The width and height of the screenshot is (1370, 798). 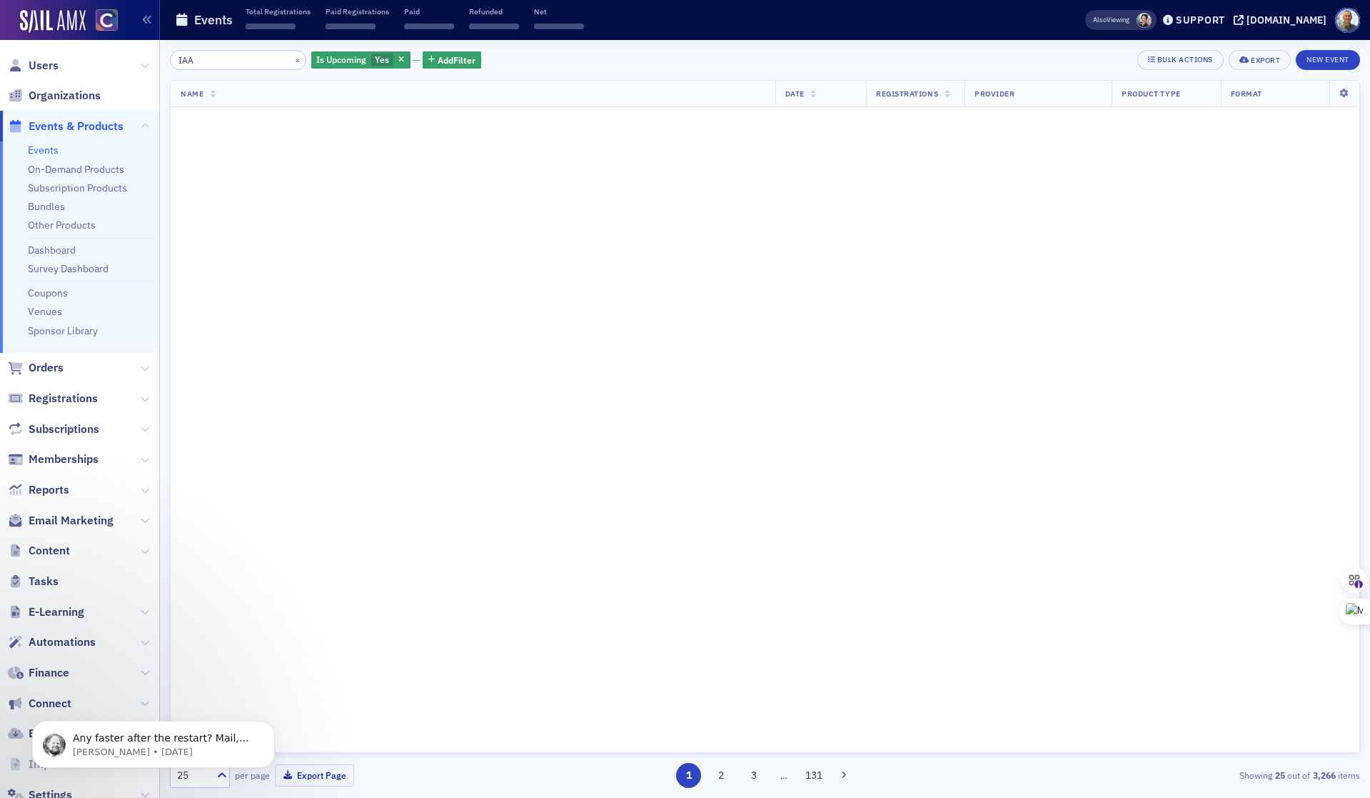 What do you see at coordinates (63, 331) in the screenshot?
I see `a: Sponsor Library` at bounding box center [63, 331].